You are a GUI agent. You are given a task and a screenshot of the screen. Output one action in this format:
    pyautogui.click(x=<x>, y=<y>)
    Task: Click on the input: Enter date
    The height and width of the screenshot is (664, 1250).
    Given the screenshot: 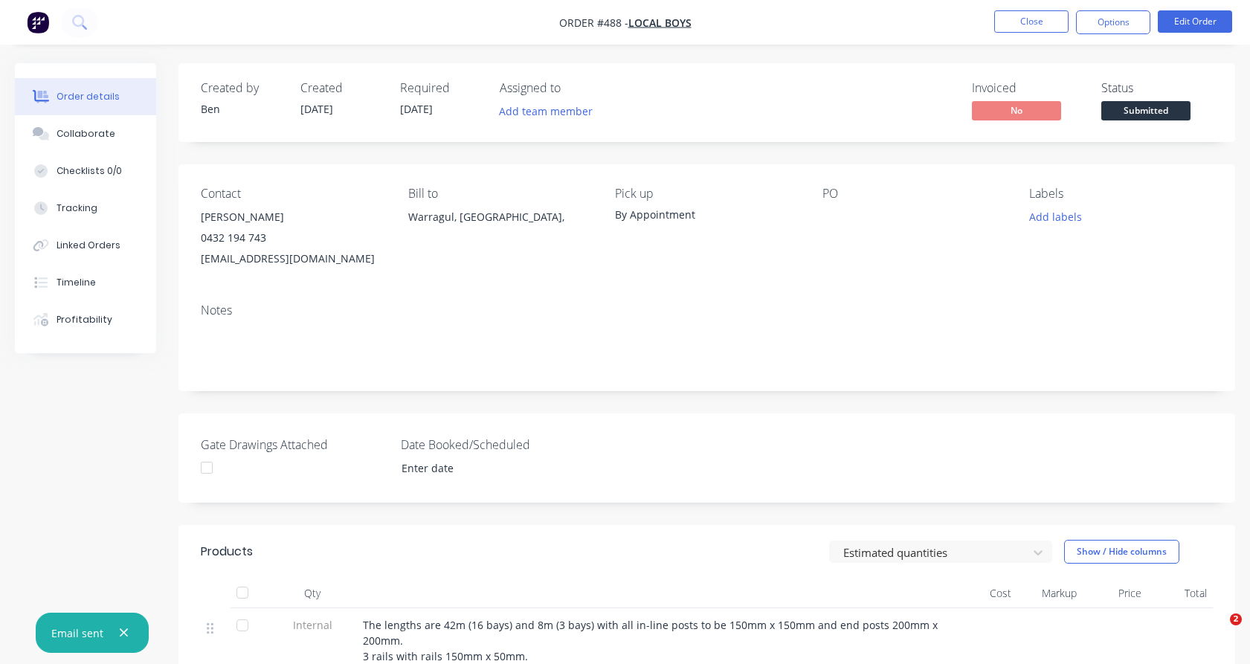 What is the action you would take?
    pyautogui.click(x=483, y=468)
    